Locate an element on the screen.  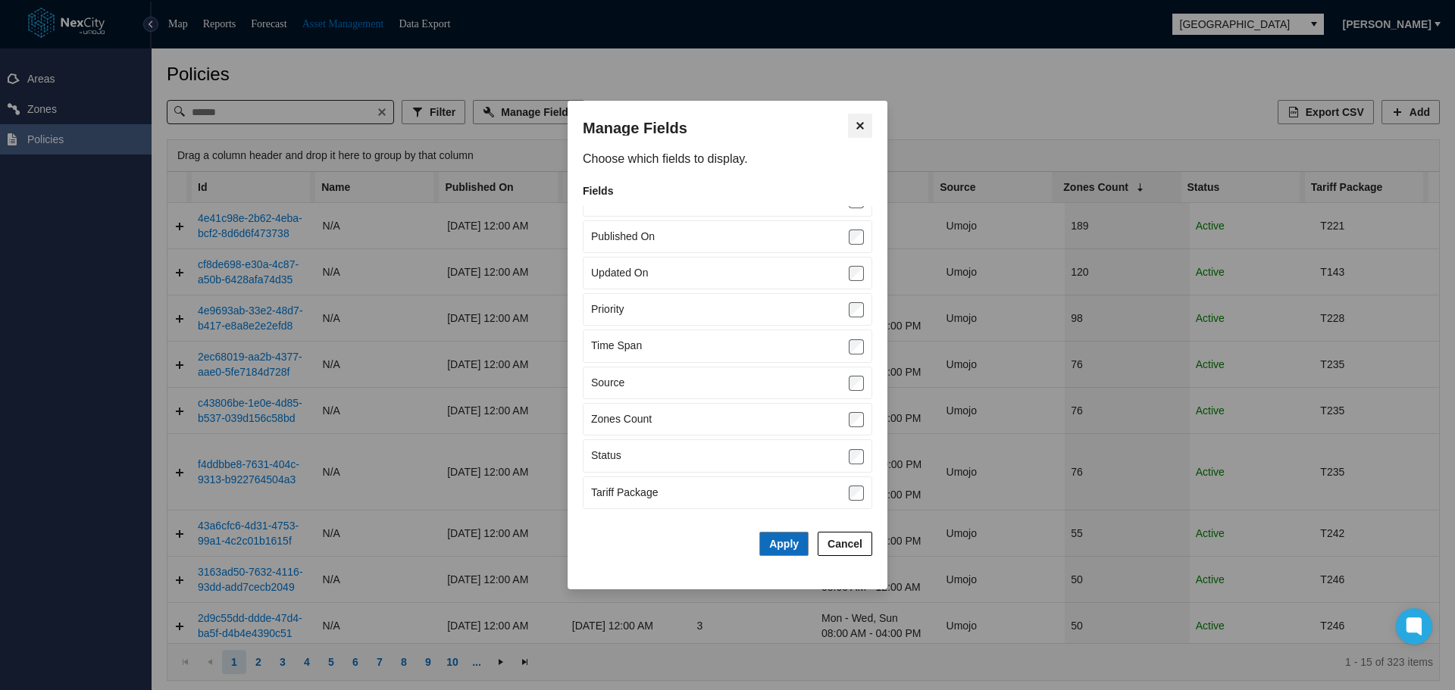
div: Time Span is located at coordinates (616, 346).